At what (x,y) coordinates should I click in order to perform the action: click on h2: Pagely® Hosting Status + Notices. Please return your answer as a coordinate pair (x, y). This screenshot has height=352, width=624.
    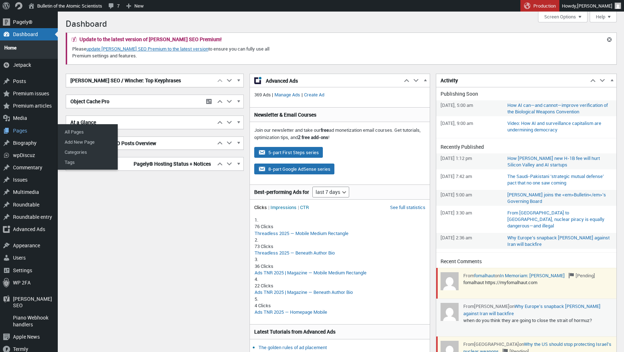
    Looking at the image, I should click on (141, 164).